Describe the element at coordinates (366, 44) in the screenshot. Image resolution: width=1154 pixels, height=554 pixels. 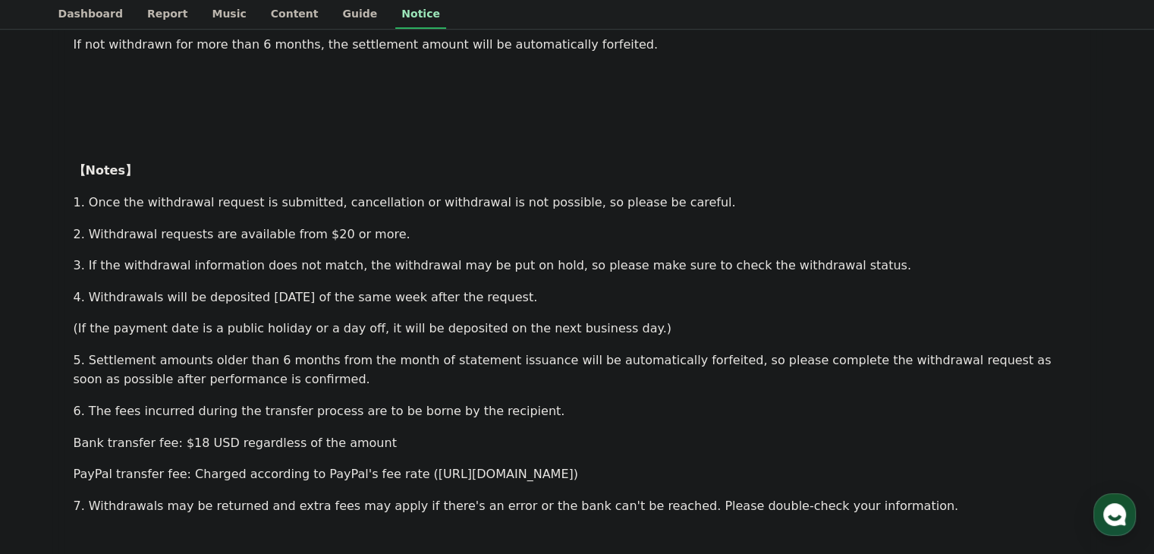
I see `span: If not withdrawn for more than 6 months, the settlement amount will be automatically forfeited.` at that location.